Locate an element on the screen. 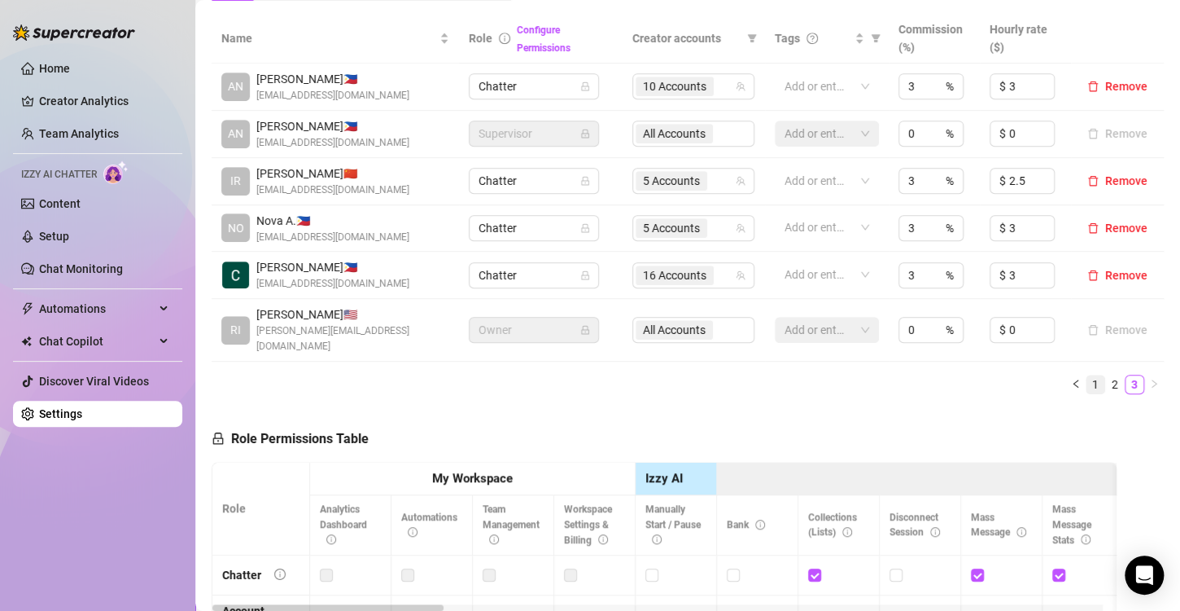  span: Collections (Lists) is located at coordinates (833, 524).